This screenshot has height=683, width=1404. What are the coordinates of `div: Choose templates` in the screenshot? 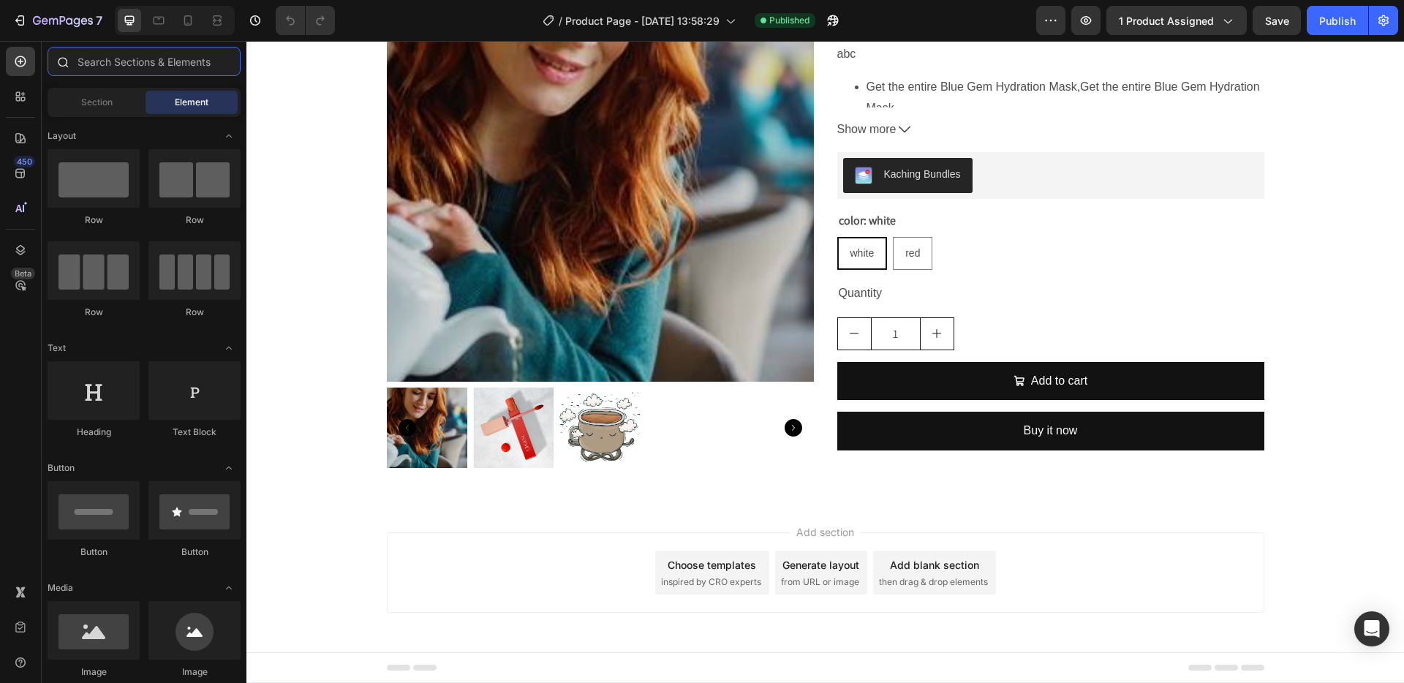 It's located at (465, 524).